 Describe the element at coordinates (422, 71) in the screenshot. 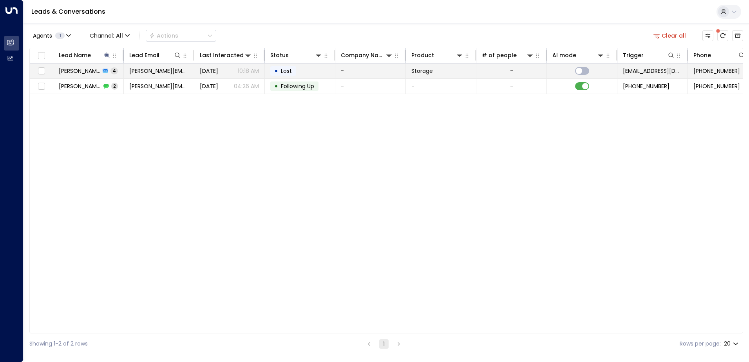

I see `span: Storage` at that location.